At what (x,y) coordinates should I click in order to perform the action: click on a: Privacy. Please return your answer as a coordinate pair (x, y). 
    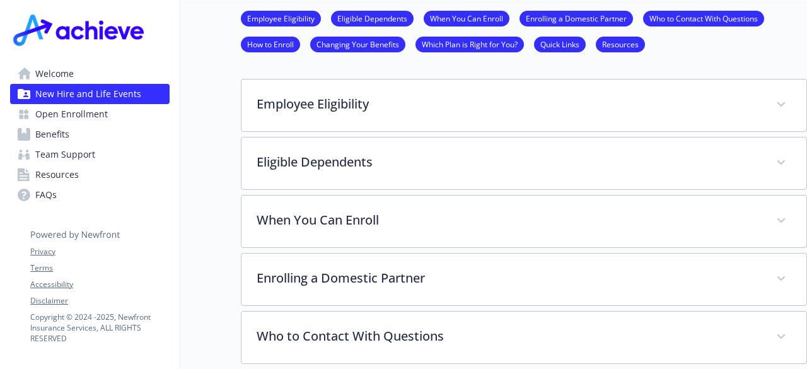
    Looking at the image, I should click on (100, 252).